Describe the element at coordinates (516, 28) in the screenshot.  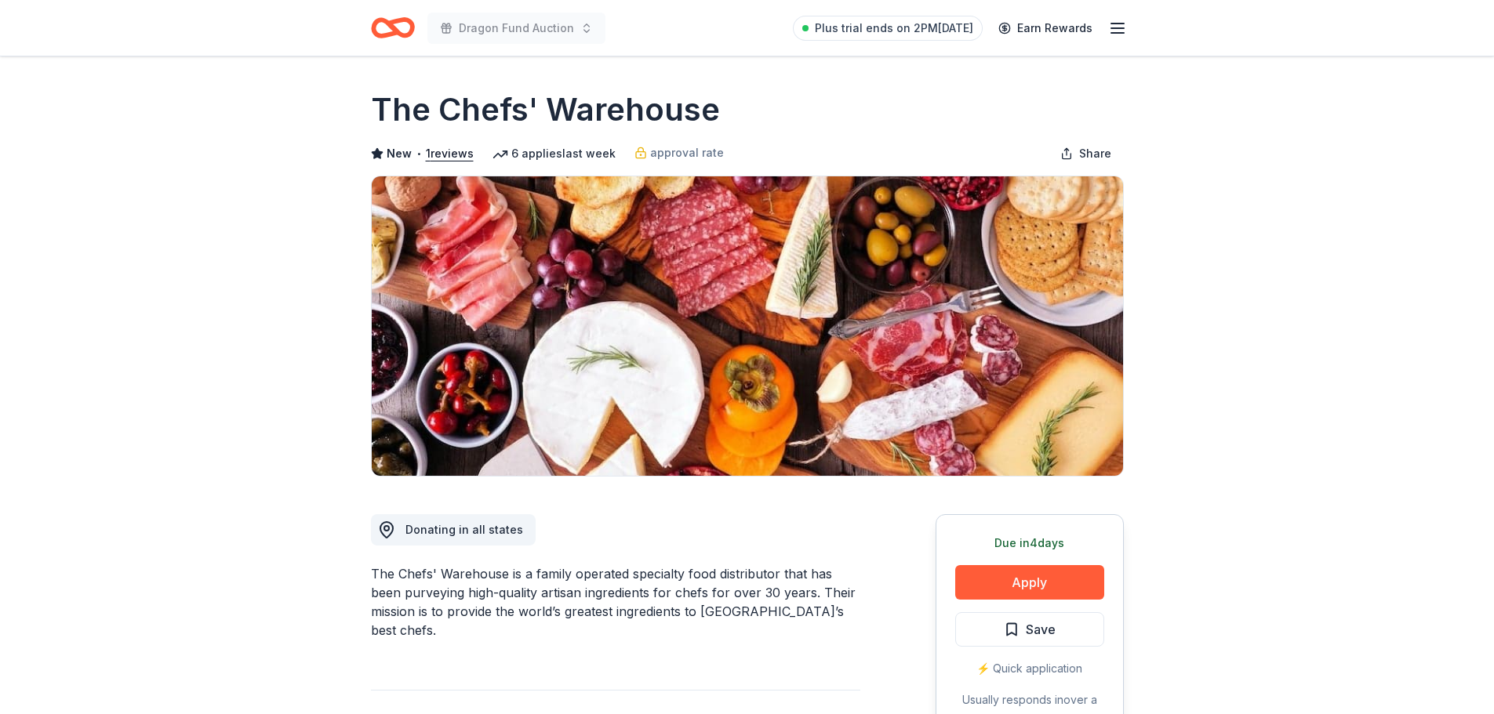
I see `span: Dragon Fund Auction` at that location.